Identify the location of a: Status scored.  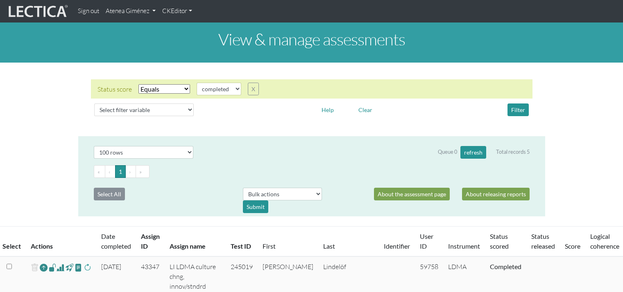
(499, 241).